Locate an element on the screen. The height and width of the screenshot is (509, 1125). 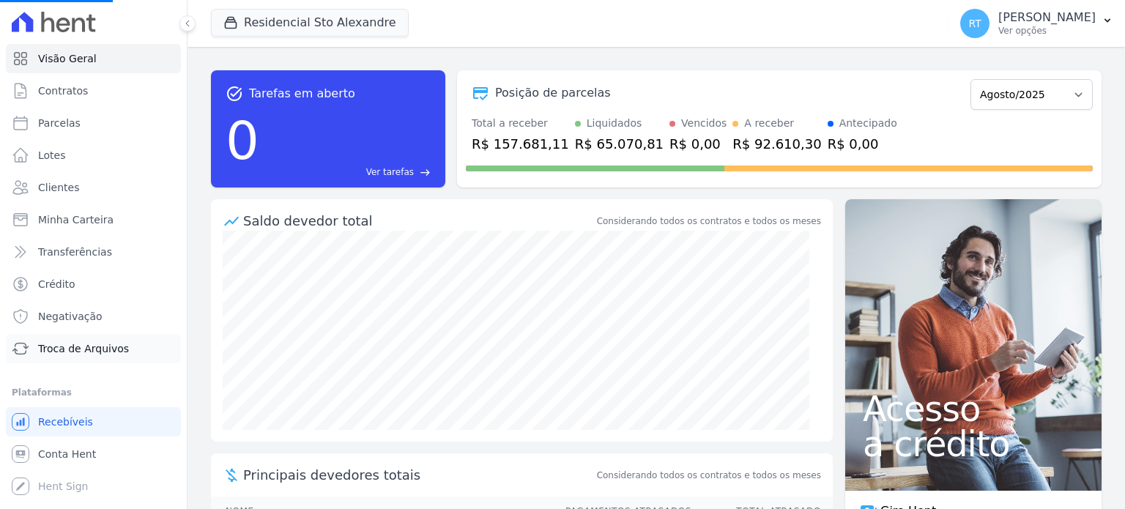
div: Saldo devedor total is located at coordinates (418, 220).